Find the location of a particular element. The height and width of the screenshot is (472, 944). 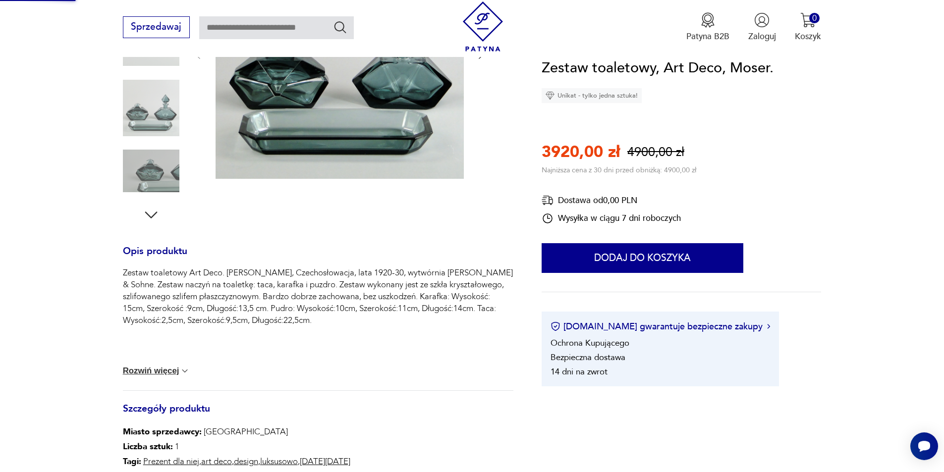

h3: Szczegóły produktu is located at coordinates (318, 415).